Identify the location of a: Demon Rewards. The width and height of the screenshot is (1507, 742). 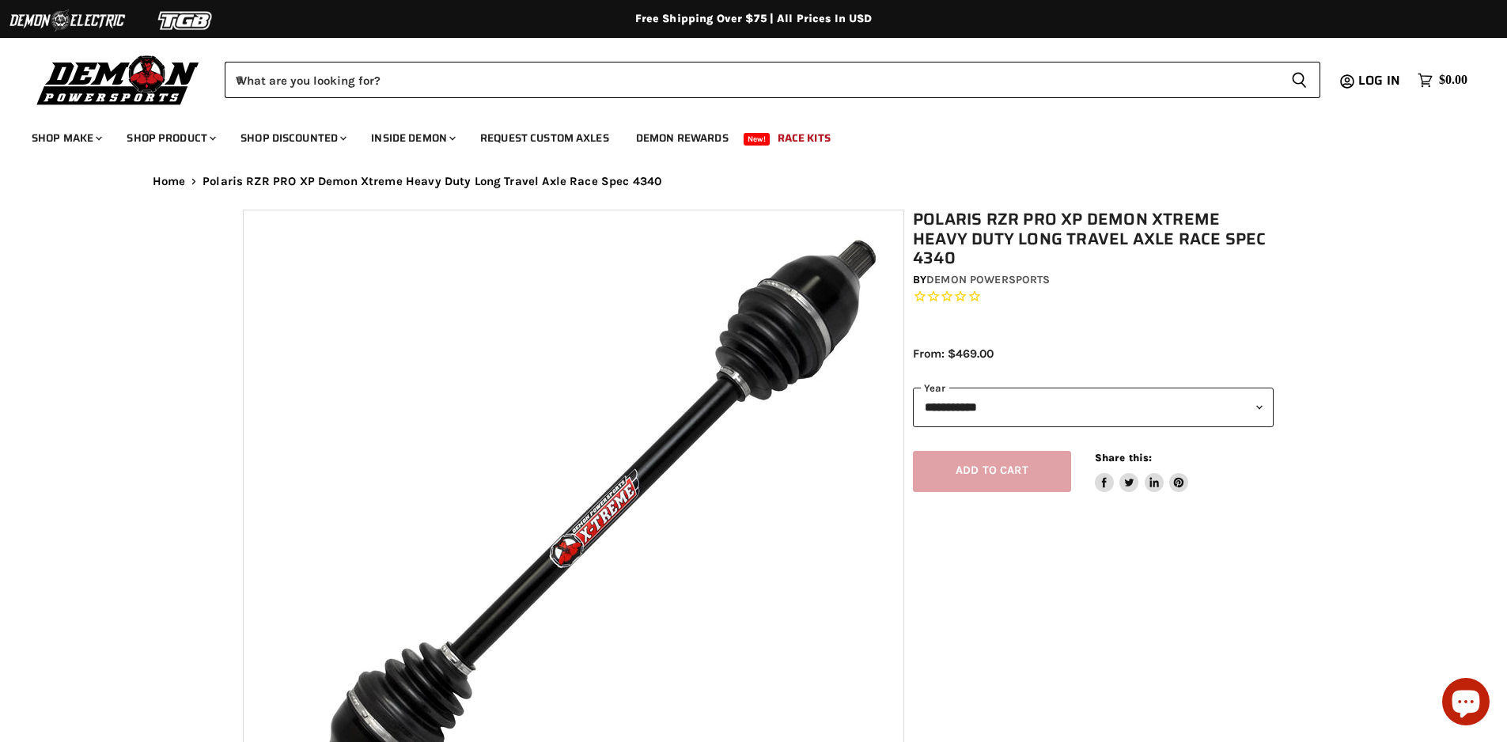
(682, 138).